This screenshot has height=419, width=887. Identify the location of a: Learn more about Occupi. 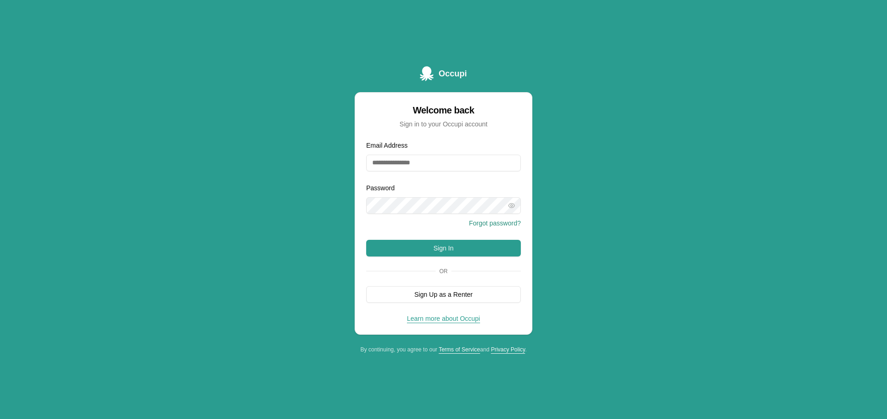
(444, 319).